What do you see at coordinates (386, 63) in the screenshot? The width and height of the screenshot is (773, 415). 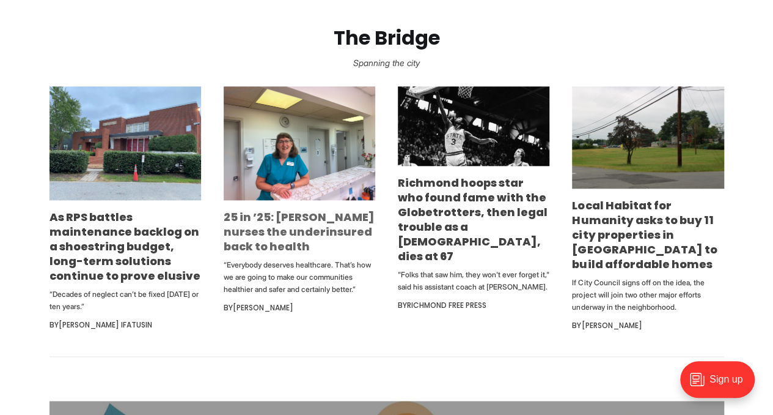 I see `p: Spanning the city` at bounding box center [386, 63].